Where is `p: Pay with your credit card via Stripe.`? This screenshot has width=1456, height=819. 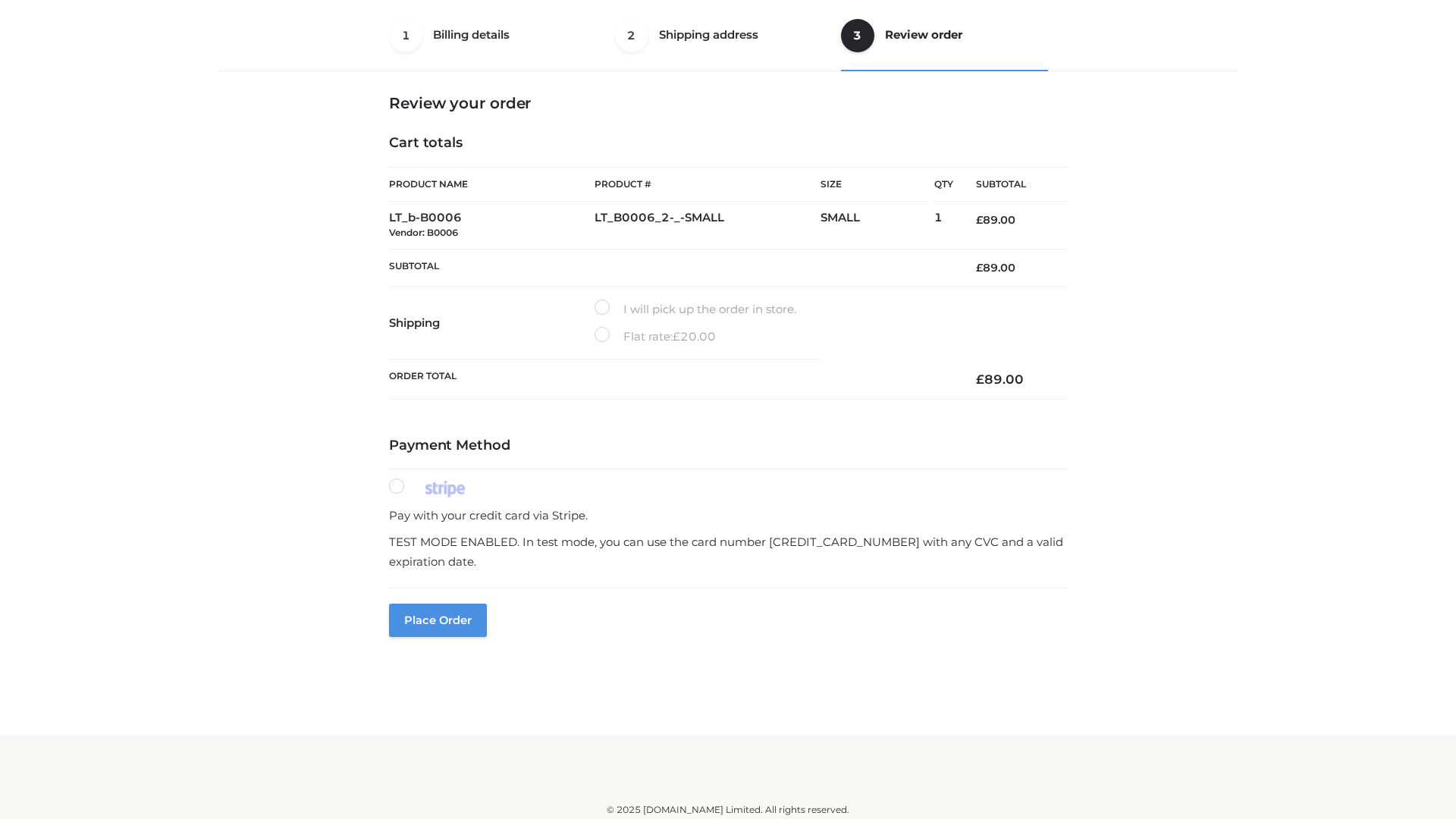 p: Pay with your credit card via Stripe. is located at coordinates (728, 516).